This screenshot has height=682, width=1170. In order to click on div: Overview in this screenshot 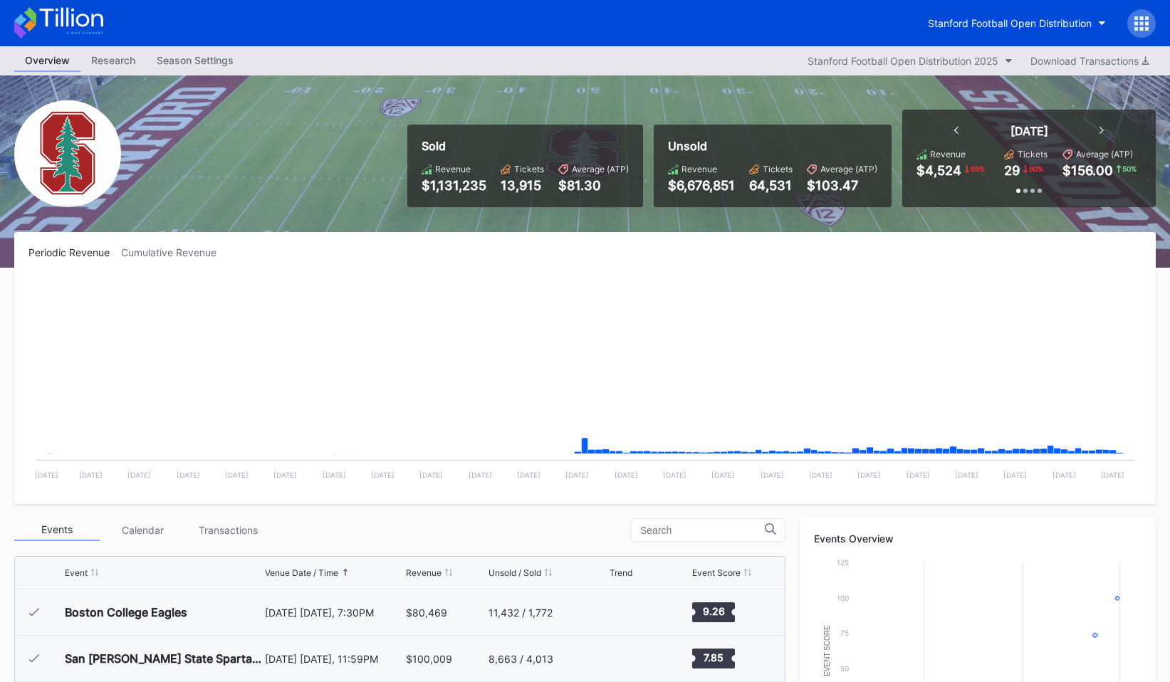, I will do `click(47, 61)`.